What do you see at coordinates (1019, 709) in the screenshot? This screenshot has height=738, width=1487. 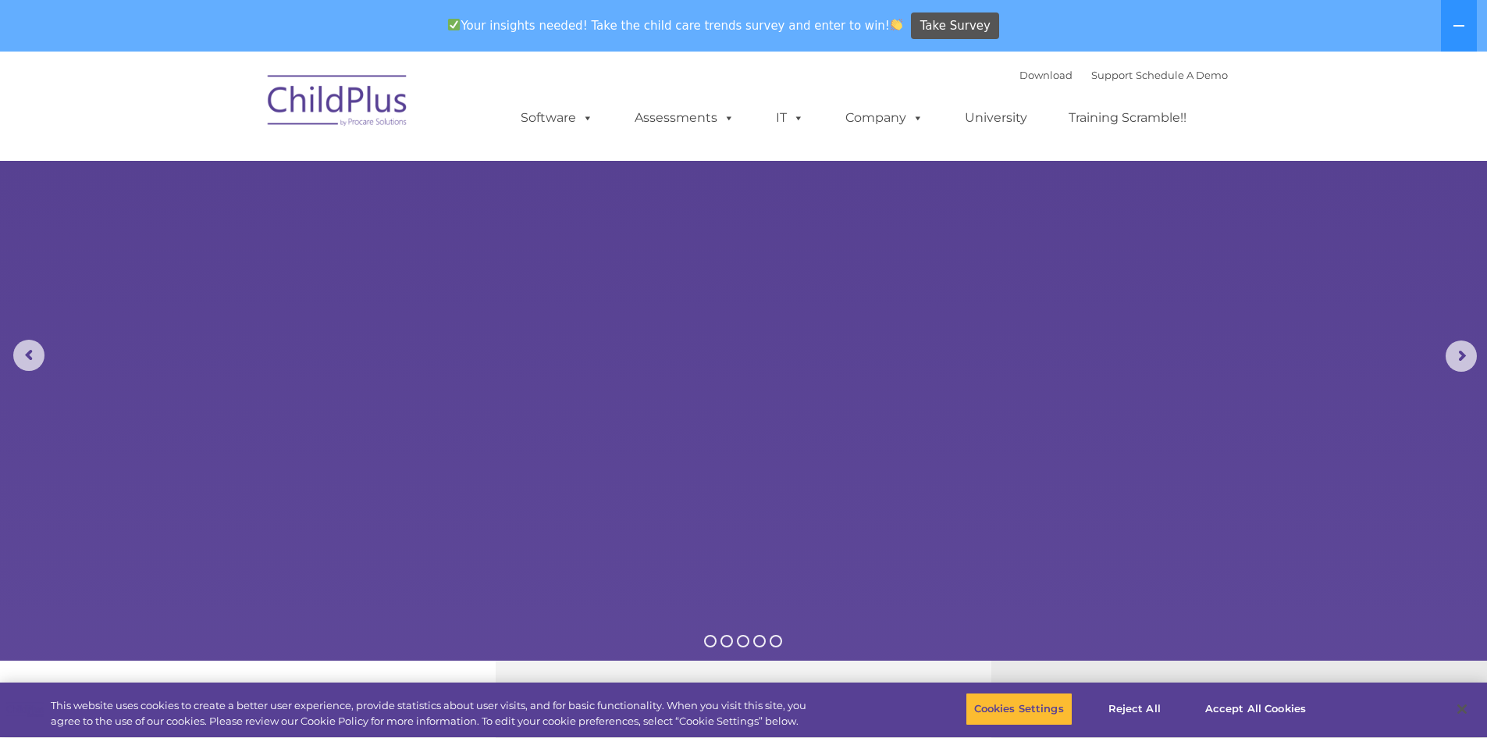 I see `button: Cookies Settings` at bounding box center [1019, 709].